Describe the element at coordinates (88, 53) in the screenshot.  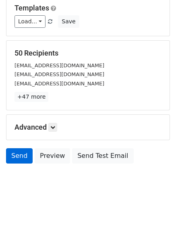
I see `h5: 50 Recipients` at that location.